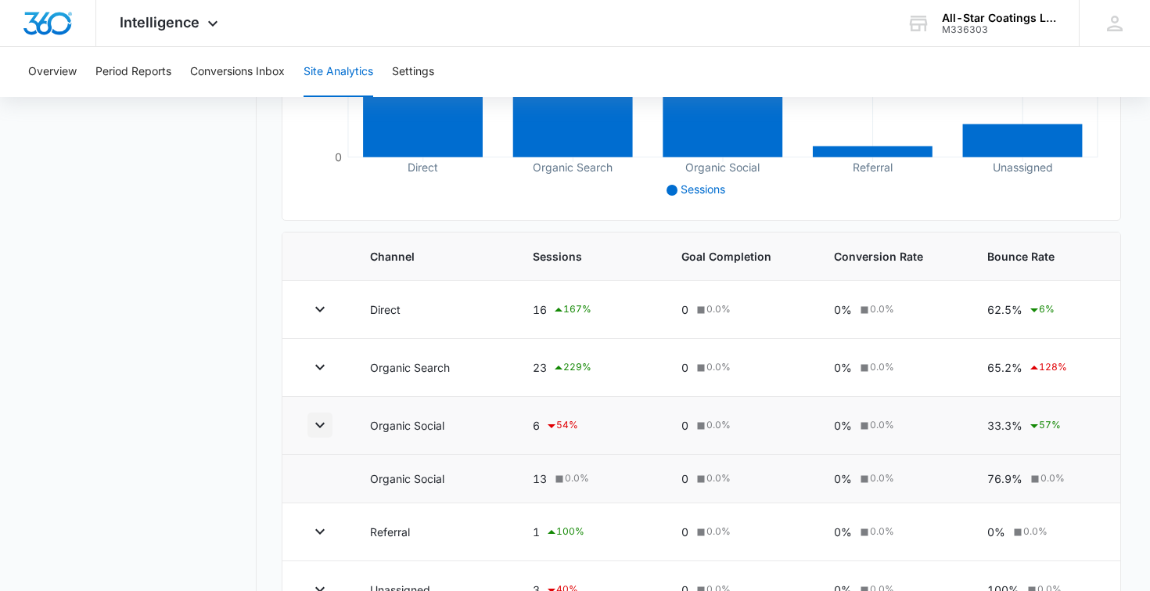 The width and height of the screenshot is (1150, 591). I want to click on div: 57 %, so click(1045, 426).